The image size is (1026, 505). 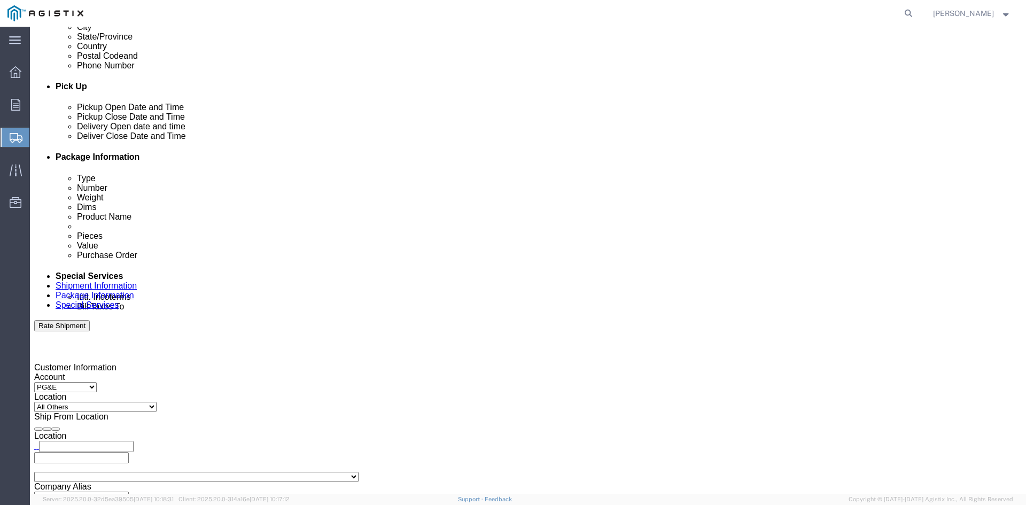 What do you see at coordinates (234, 499) in the screenshot?
I see `span: Client: 2025.20.0-314a16e` at bounding box center [234, 499].